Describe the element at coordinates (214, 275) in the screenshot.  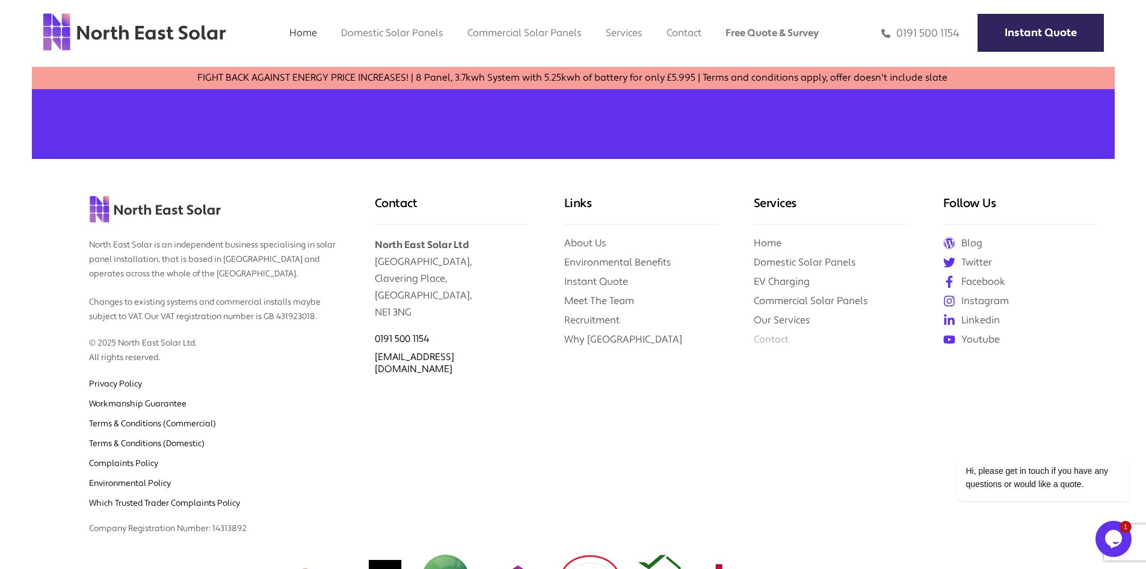
I see `p: North East Solar is an independent business specialising in solar panel installation, that is bas...` at that location.